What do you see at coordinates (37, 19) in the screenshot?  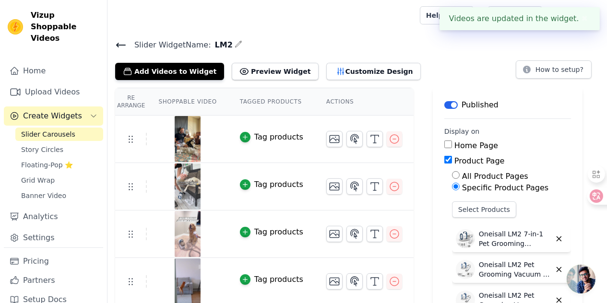 I see `div: v 4.0.25` at bounding box center [37, 19].